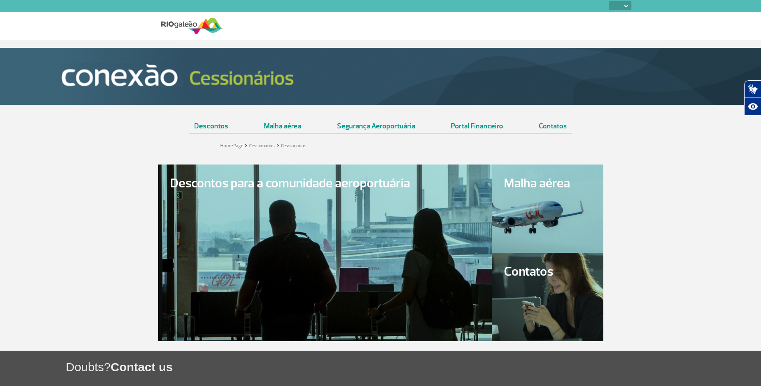 The image size is (761, 386). Describe the element at coordinates (477, 123) in the screenshot. I see `a: Portal Financeiro` at that location.